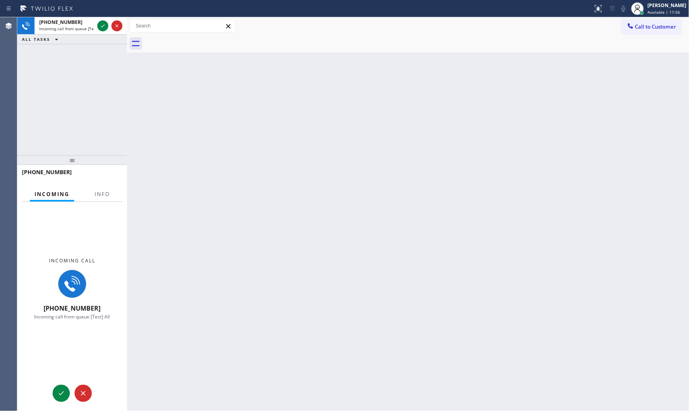  What do you see at coordinates (656, 27) in the screenshot?
I see `span: Call to Customer` at bounding box center [656, 27].